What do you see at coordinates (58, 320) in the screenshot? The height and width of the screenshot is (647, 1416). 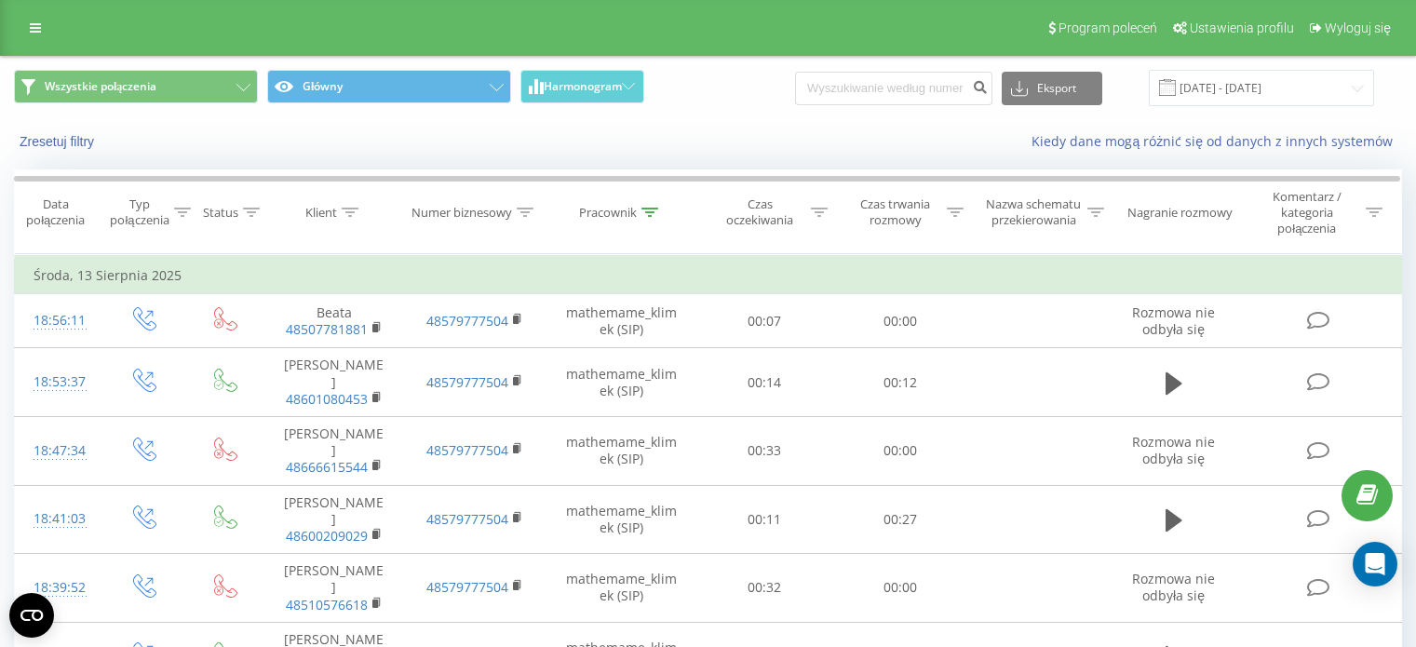 I see `div: 18:56:11` at bounding box center [58, 320].